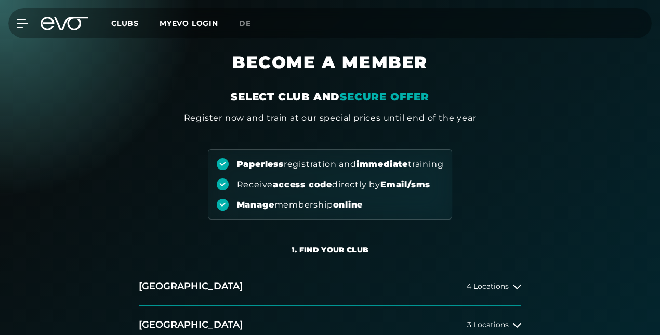 The width and height of the screenshot is (660, 335). What do you see at coordinates (125, 23) in the screenshot?
I see `span: Clubs` at bounding box center [125, 23].